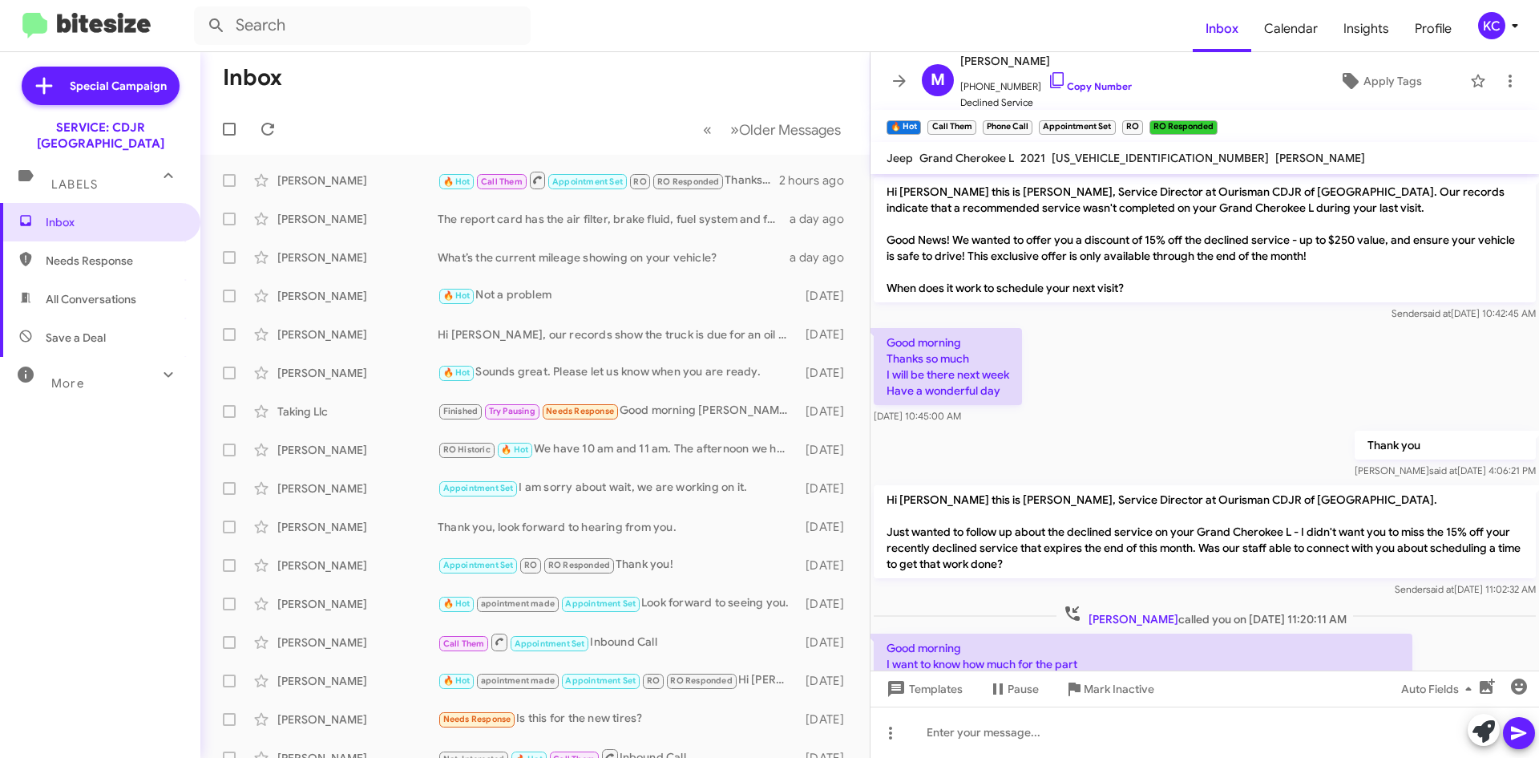 The height and width of the screenshot is (758, 1539). I want to click on a: Copy Number, so click(1090, 86).